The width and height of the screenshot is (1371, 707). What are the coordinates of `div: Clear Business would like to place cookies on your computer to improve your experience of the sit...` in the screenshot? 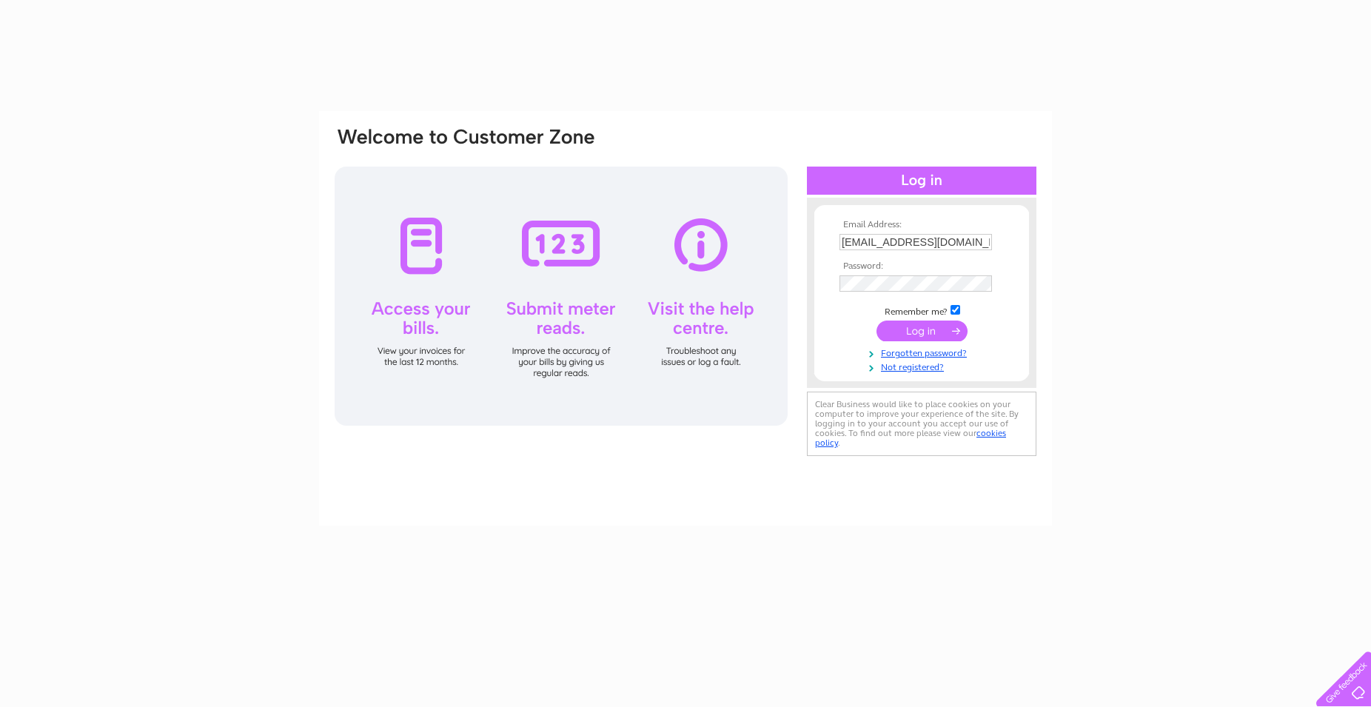 It's located at (921, 423).